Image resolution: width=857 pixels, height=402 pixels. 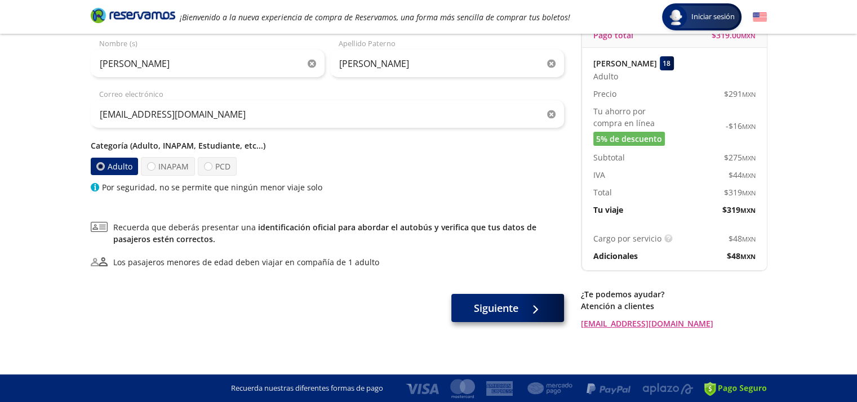 I want to click on span: Siguiente, so click(x=496, y=308).